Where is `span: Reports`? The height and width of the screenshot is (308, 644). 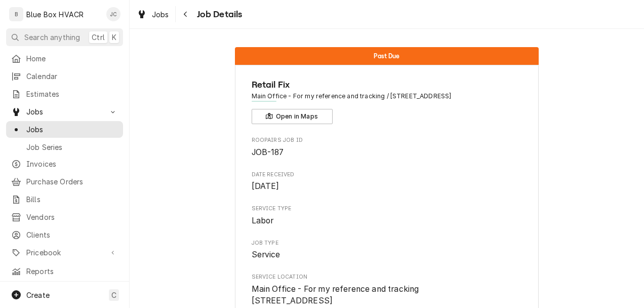 span: Reports is located at coordinates (72, 271).